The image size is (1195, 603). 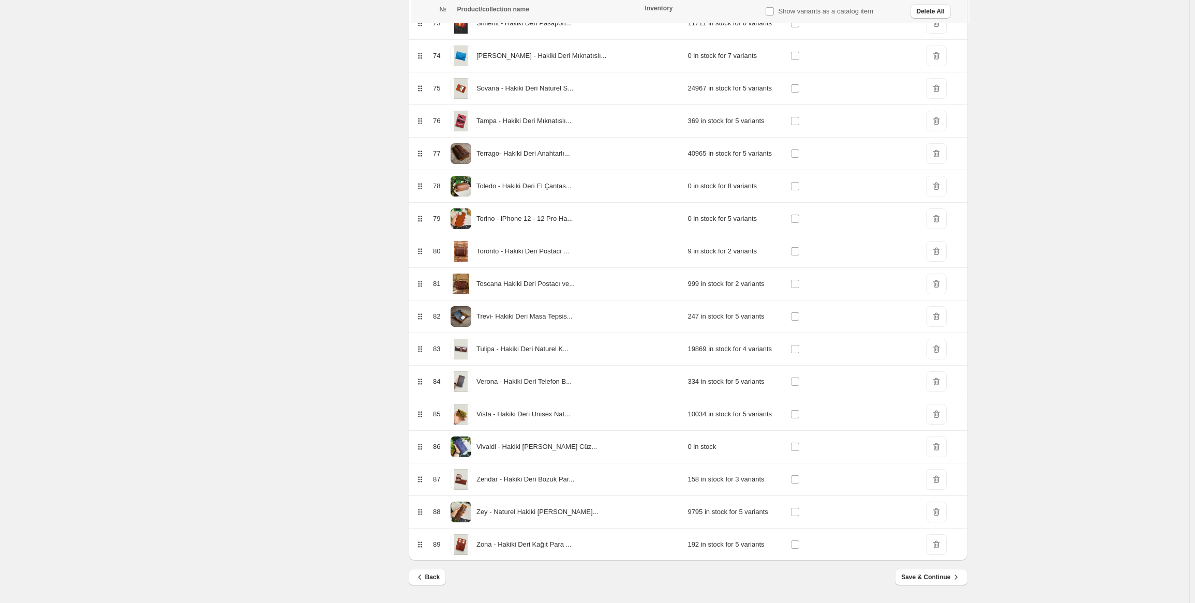 I want to click on p: Simenit - Hakiki Deri Pasaport..., so click(x=524, y=23).